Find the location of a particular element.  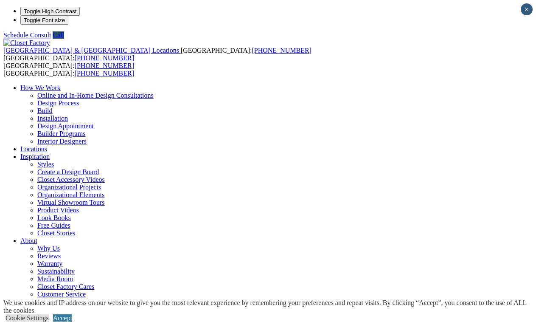

a: How We Work is located at coordinates (40, 87).